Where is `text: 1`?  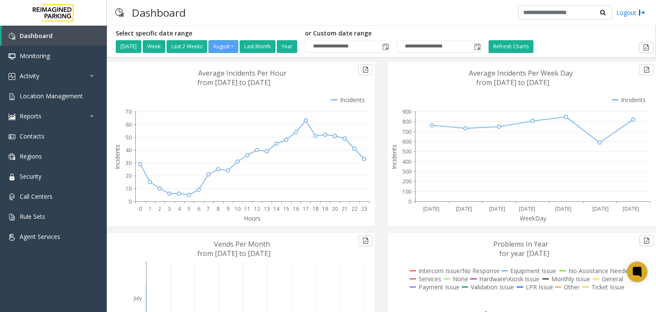
text: 1 is located at coordinates (150, 209).